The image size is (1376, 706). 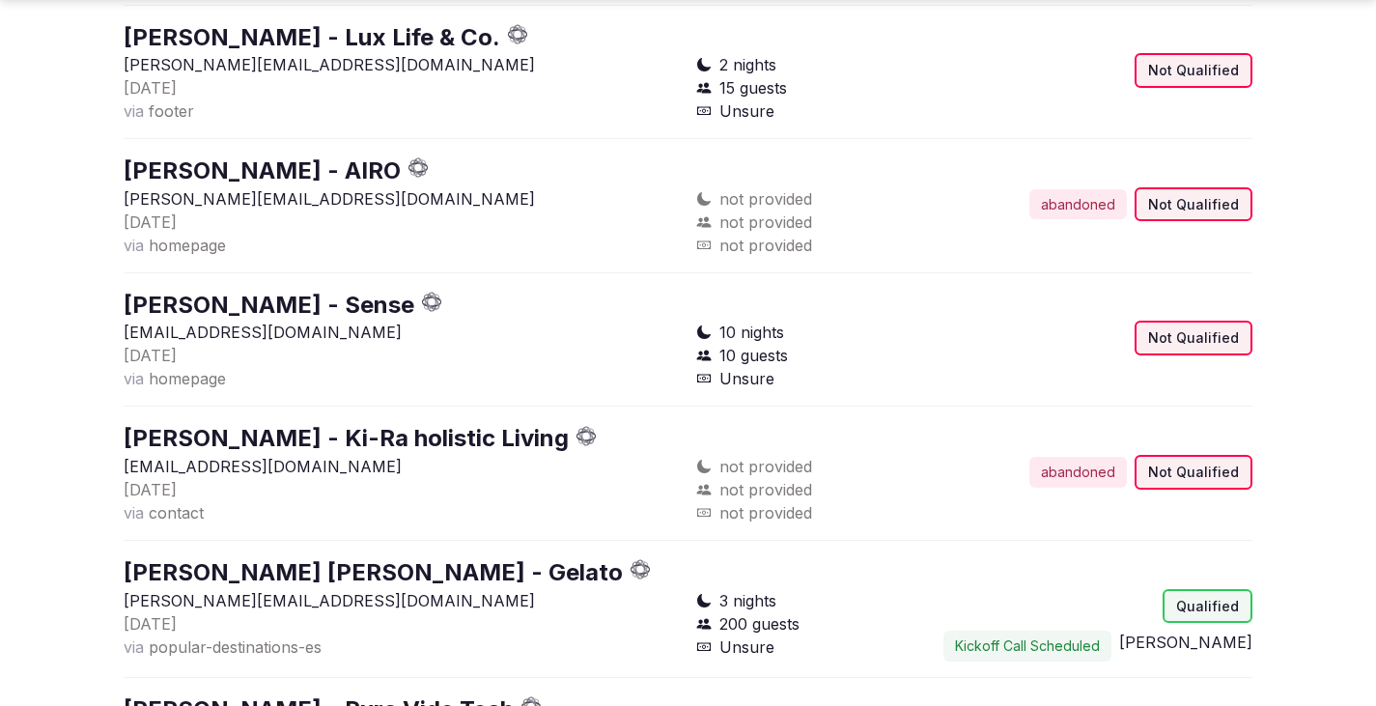 What do you see at coordinates (751, 332) in the screenshot?
I see `span: 10 nights` at bounding box center [751, 332].